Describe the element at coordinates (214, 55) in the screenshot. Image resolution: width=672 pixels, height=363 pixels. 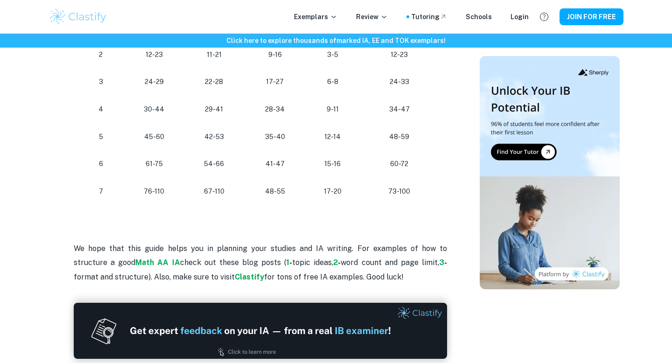
I see `p: 11-21` at that location.